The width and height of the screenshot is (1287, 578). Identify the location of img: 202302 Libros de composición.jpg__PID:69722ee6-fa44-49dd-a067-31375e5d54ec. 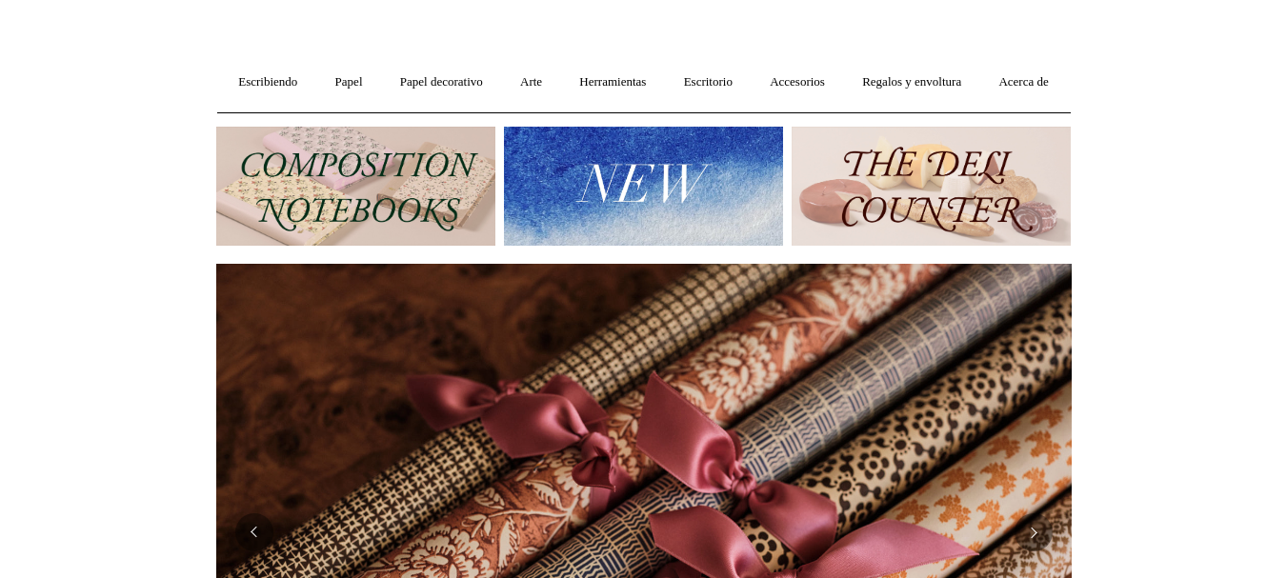
(355, 186).